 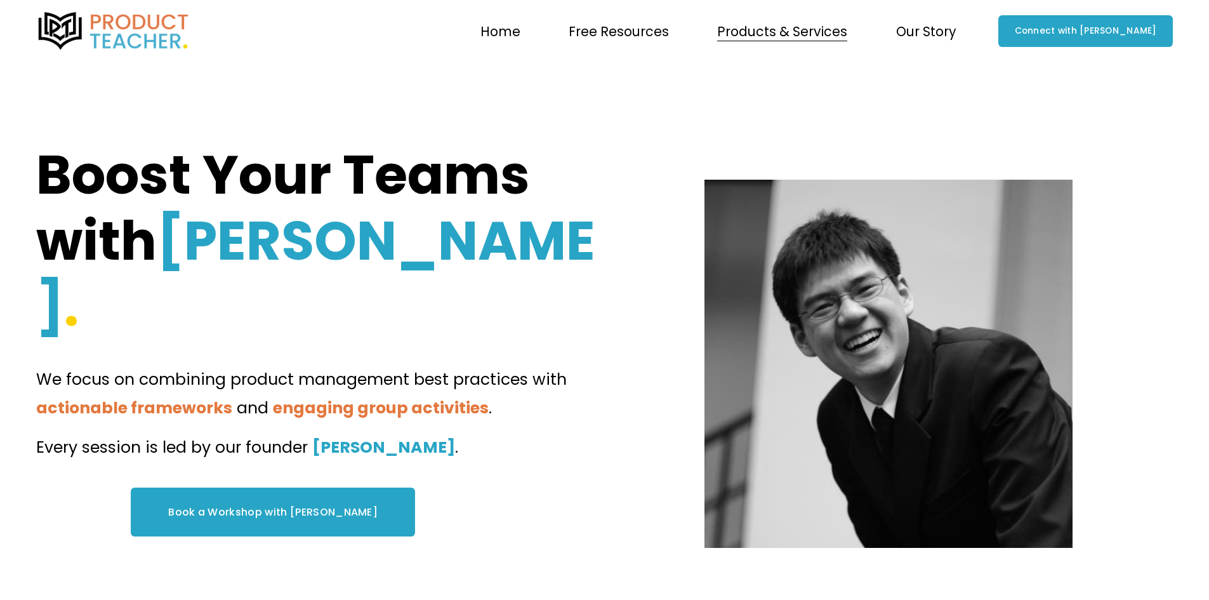 I want to click on a: Product Teacher, so click(x=114, y=31).